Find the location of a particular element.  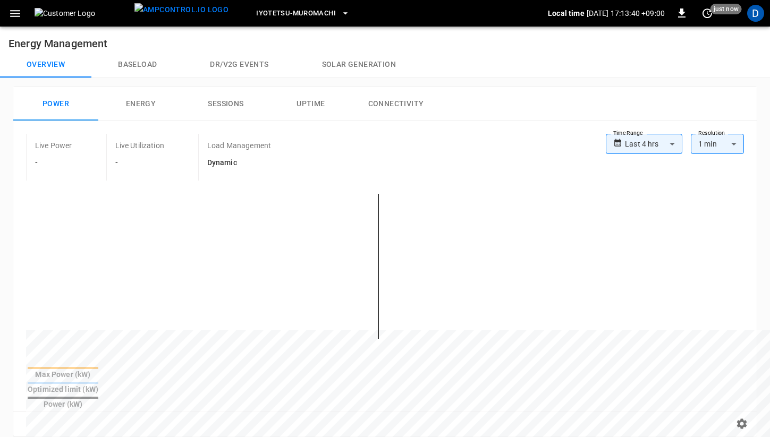

button: Uptime is located at coordinates (311, 104).